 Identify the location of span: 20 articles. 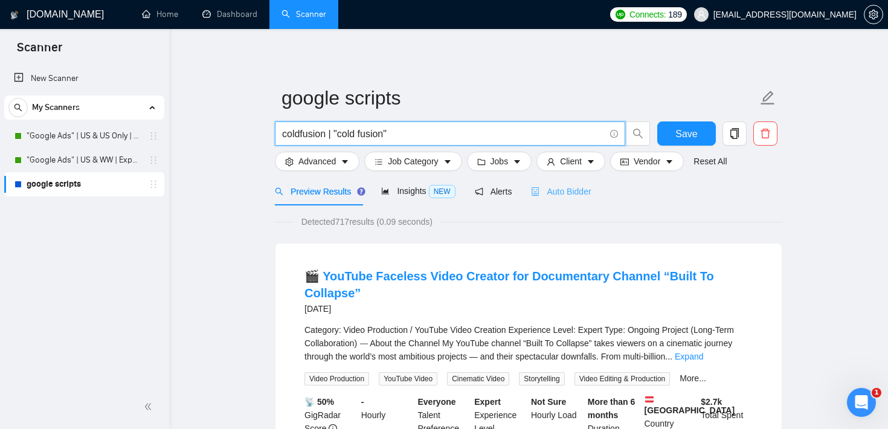
(34, 126).